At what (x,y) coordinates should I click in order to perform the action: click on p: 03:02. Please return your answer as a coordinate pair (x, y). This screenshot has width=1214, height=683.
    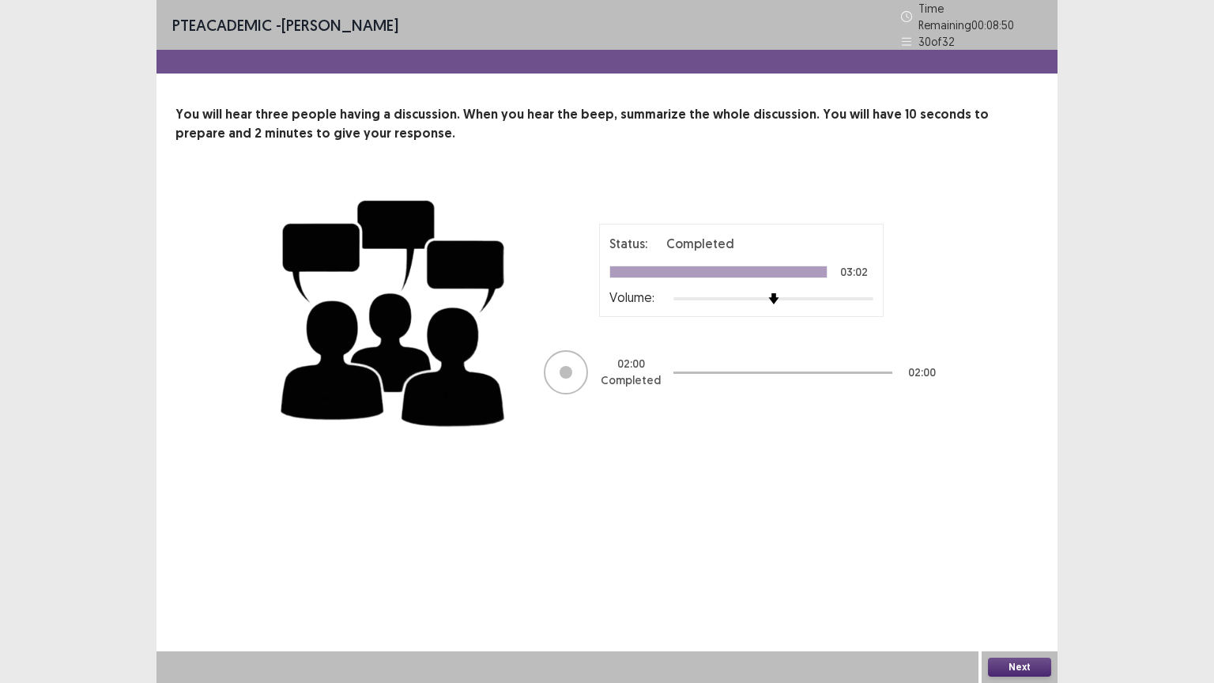
    Looking at the image, I should click on (854, 272).